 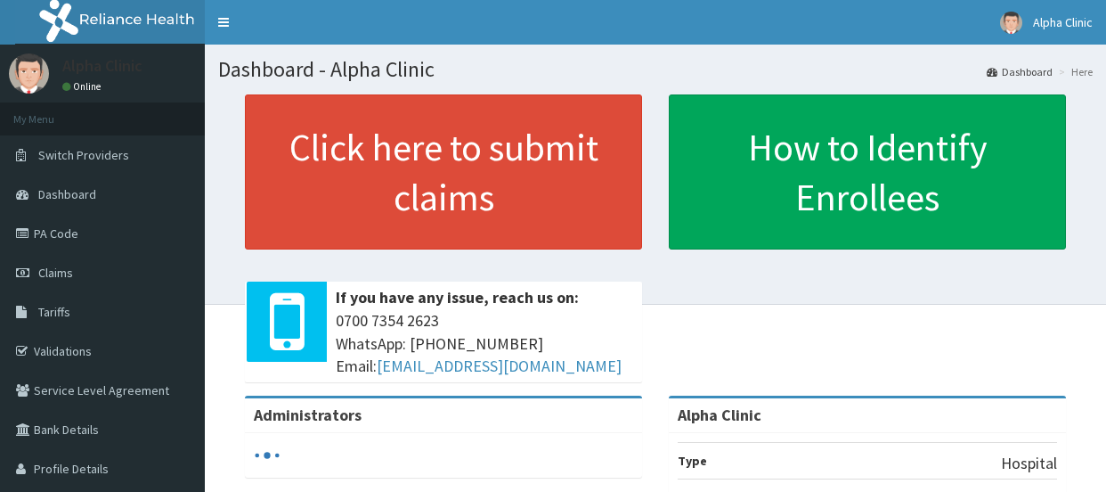 I want to click on b: Administrators, so click(x=307, y=414).